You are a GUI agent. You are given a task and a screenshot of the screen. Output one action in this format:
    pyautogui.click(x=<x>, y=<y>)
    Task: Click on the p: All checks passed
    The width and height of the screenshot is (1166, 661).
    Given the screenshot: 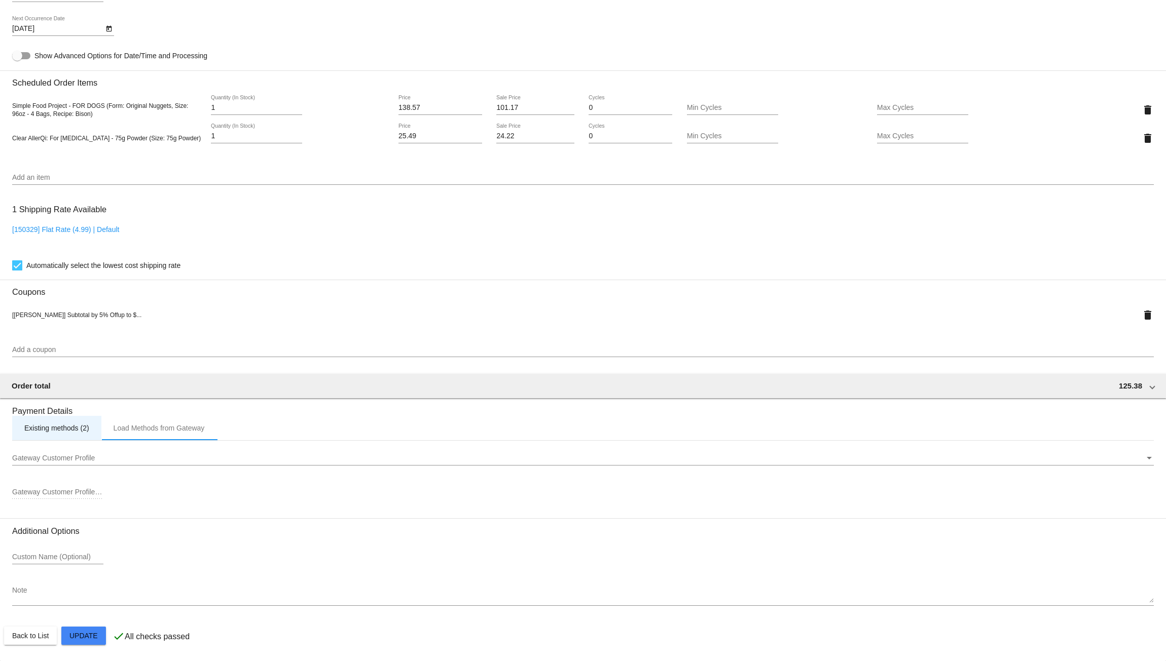 What is the action you would take?
    pyautogui.click(x=157, y=637)
    